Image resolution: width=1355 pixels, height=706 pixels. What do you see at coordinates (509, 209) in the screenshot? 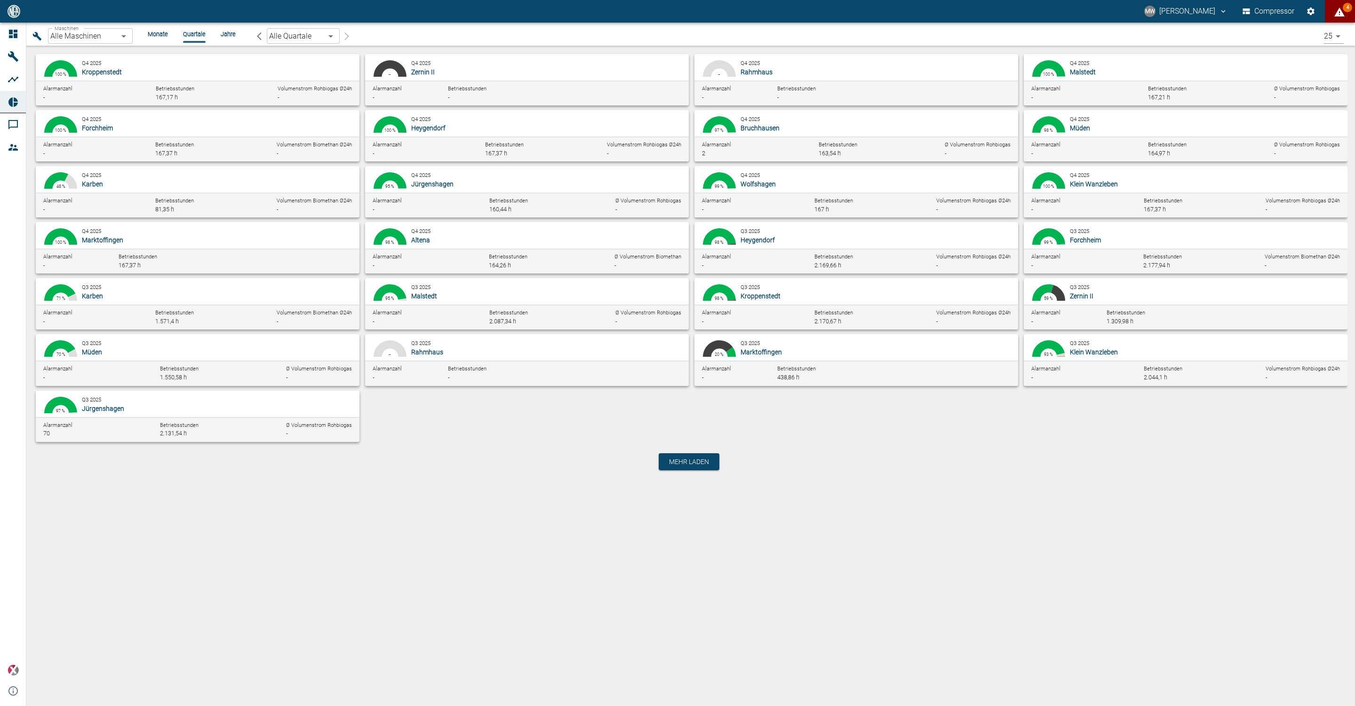
I see `div: 160,44 h` at bounding box center [509, 209].